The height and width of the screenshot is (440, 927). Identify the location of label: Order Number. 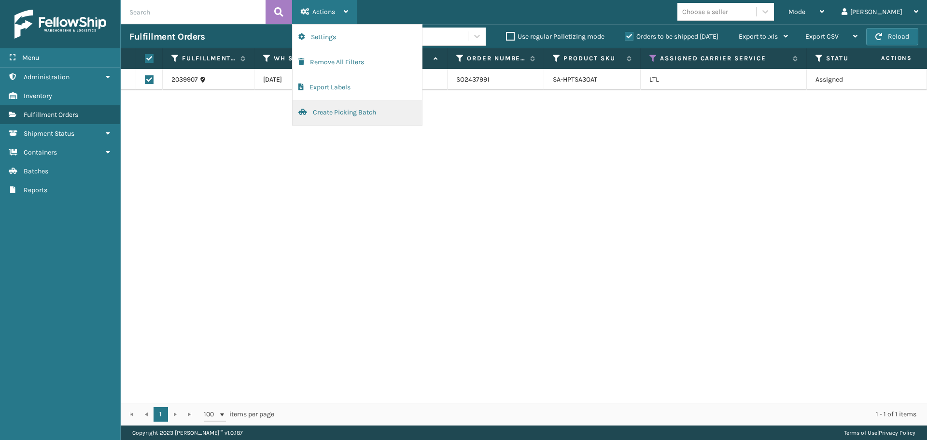
(496, 58).